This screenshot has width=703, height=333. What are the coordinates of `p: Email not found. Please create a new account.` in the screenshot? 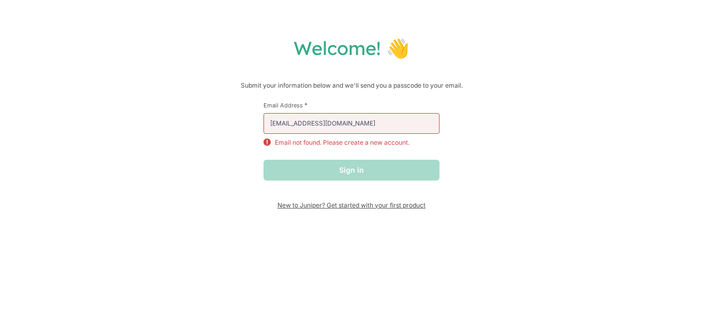 It's located at (342, 142).